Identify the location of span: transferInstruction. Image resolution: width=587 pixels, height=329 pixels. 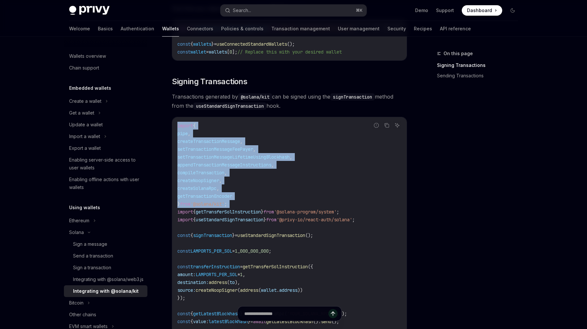
(215, 266).